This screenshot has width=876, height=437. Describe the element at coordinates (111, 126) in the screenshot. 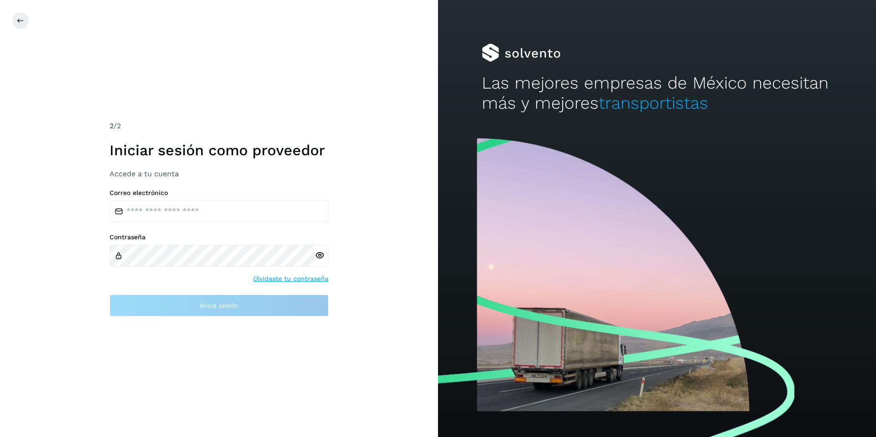

I see `span: 2` at that location.